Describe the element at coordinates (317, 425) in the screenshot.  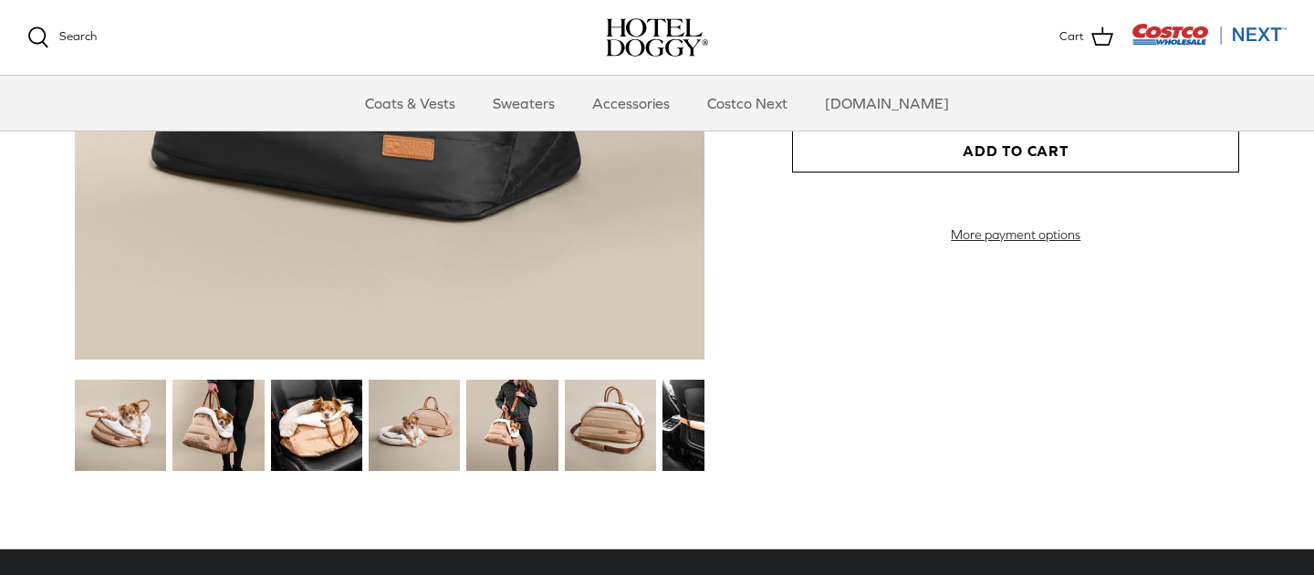
I see `img: small dog in a tan dog carrier on a black seat in the car` at that location.